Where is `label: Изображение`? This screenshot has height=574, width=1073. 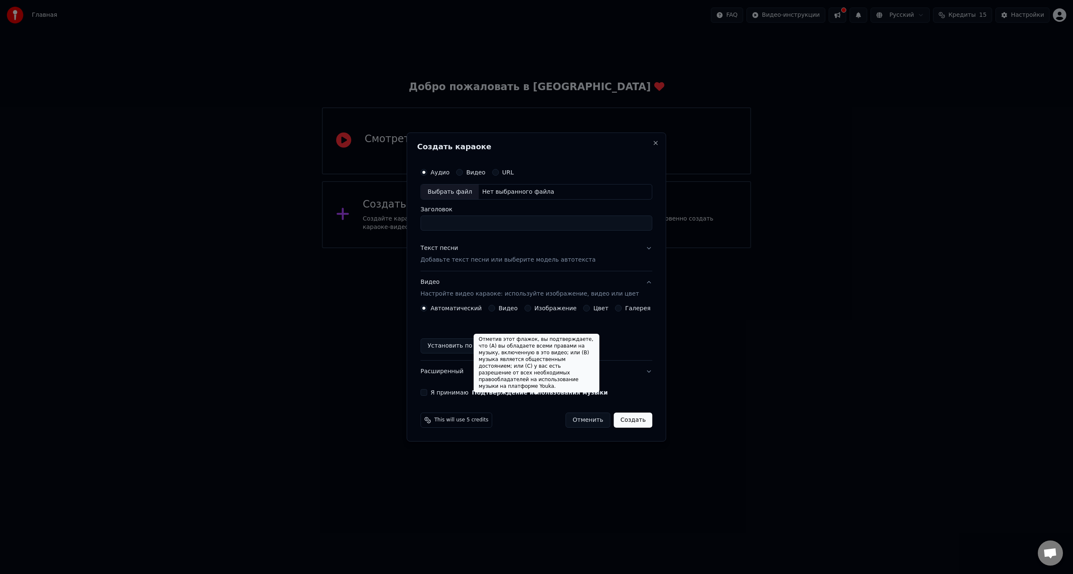 label: Изображение is located at coordinates (555, 308).